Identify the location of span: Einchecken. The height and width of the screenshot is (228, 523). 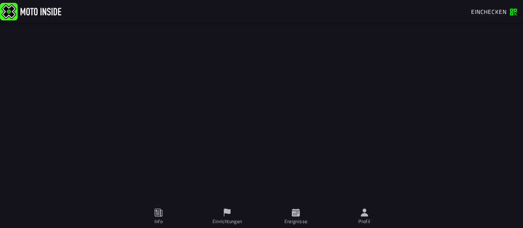
(489, 11).